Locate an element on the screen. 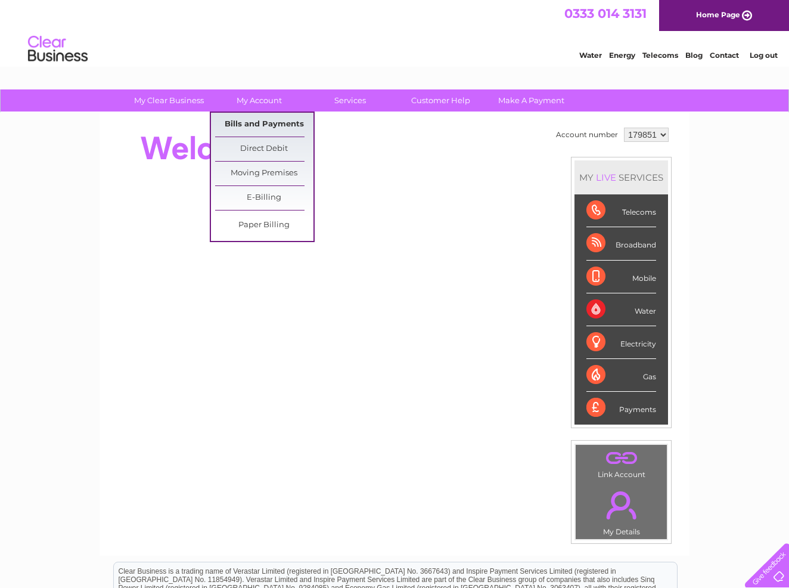 The image size is (789, 588). a: Log out is located at coordinates (763, 55).